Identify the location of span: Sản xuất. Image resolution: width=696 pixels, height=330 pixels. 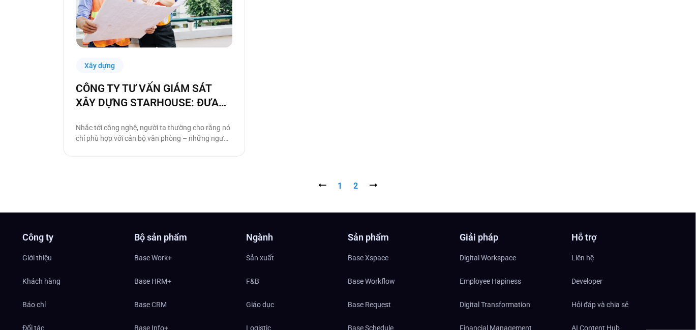
(260, 258).